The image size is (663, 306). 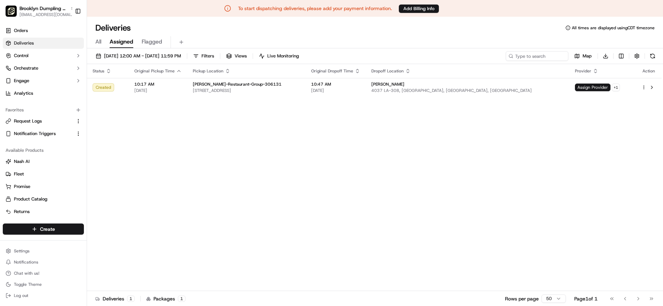 What do you see at coordinates (22, 251) in the screenshot?
I see `span: Settings` at bounding box center [22, 251].